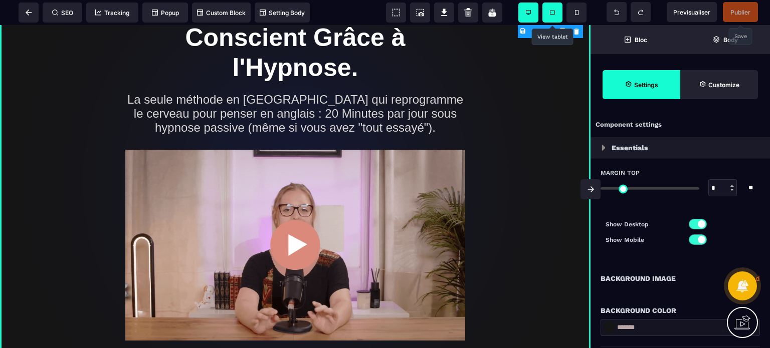  I want to click on img: loading, so click(604, 148).